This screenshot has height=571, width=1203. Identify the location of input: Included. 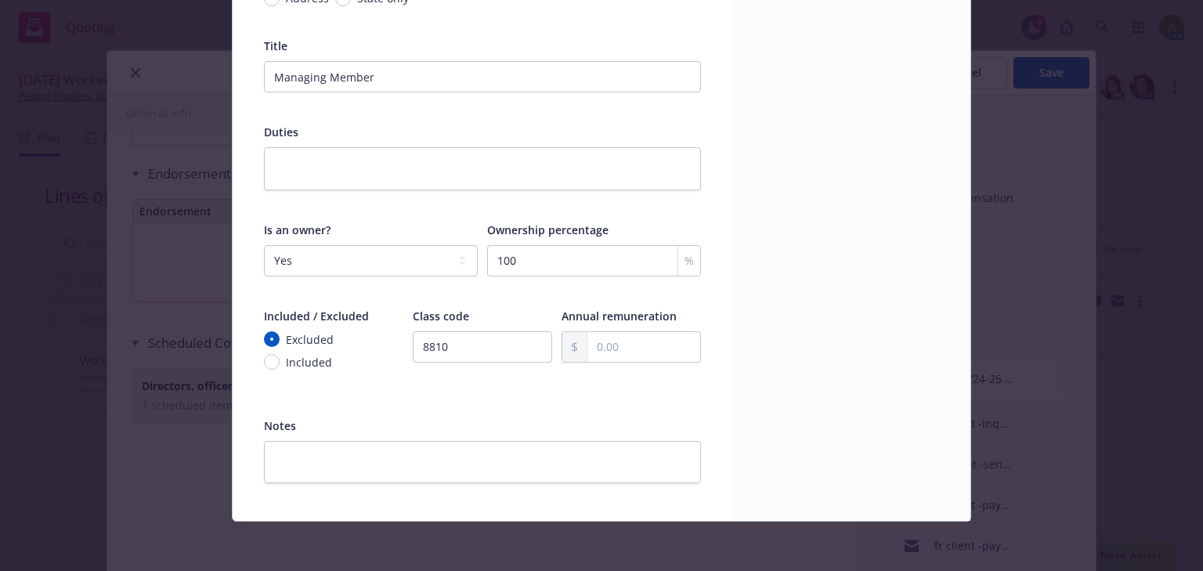
(272, 362).